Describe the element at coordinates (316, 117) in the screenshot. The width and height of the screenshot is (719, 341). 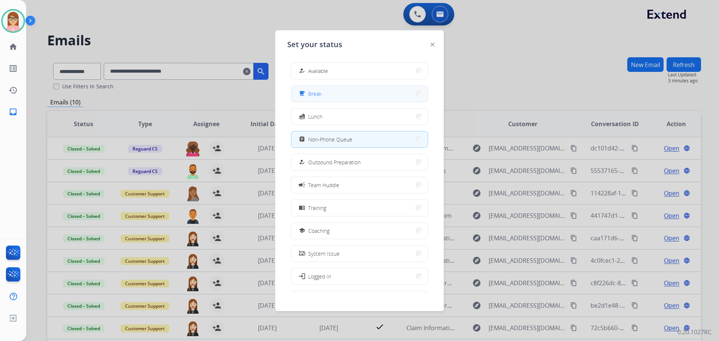
I see `span: Lunch` at that location.